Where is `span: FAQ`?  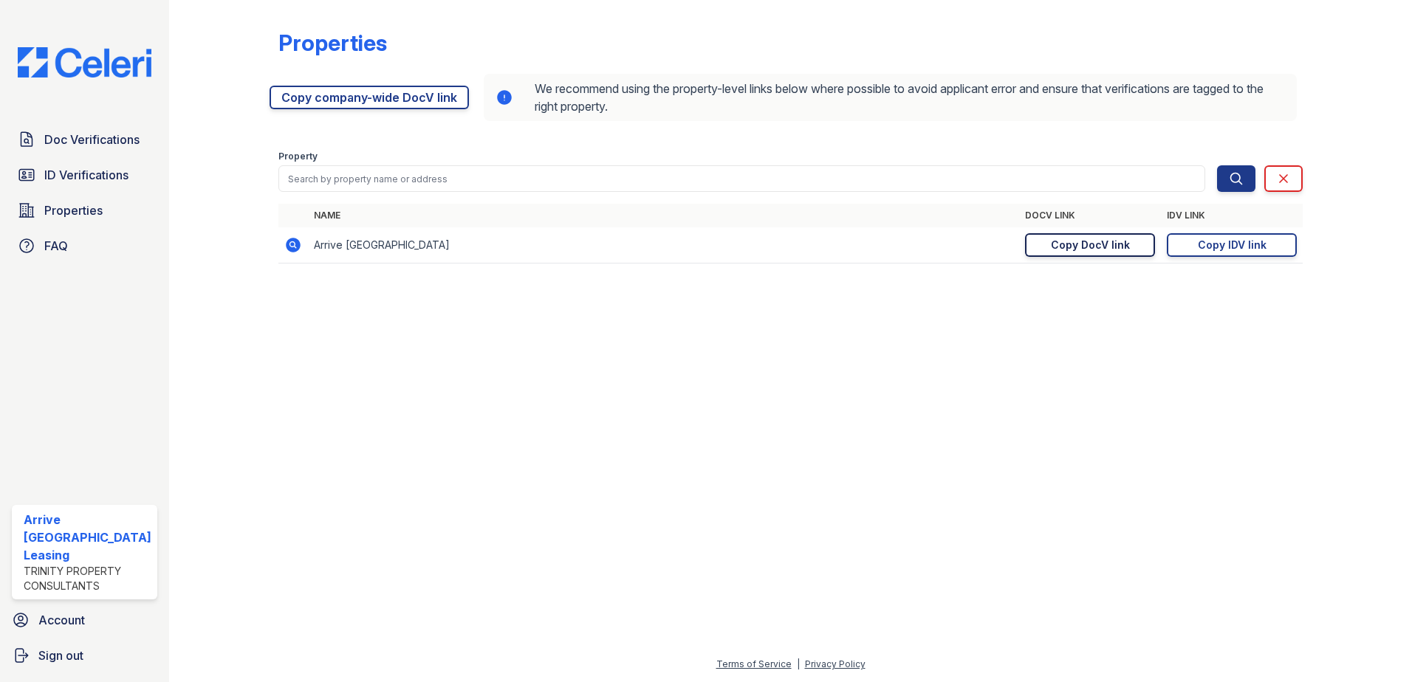
span: FAQ is located at coordinates (56, 246).